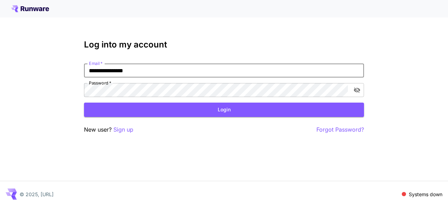 The image size is (448, 207). I want to click on p: Forgot Password?, so click(340, 130).